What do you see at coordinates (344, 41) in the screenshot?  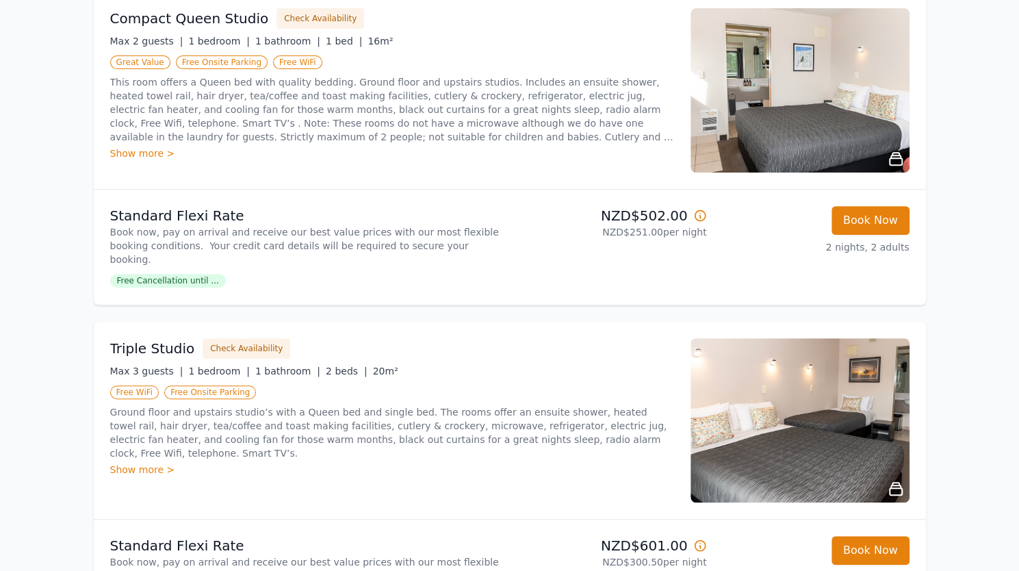 I see `span: 1 bed |` at bounding box center [344, 41].